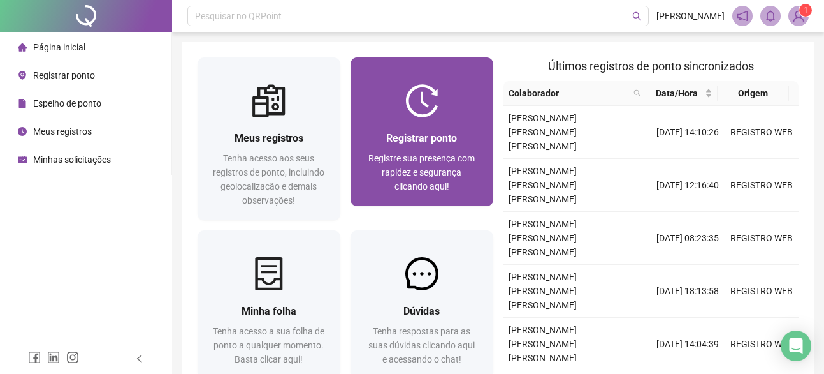  I want to click on th: Data/Hora, so click(682, 93).